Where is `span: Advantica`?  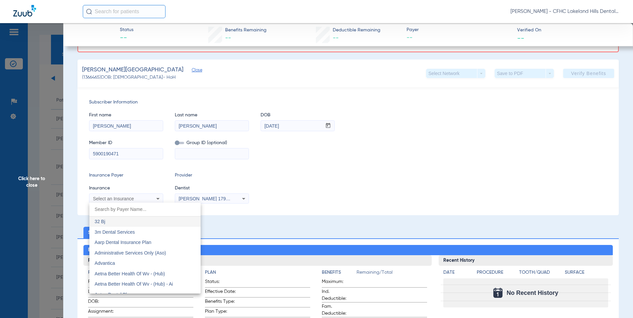
span: Advantica is located at coordinates (105, 263).